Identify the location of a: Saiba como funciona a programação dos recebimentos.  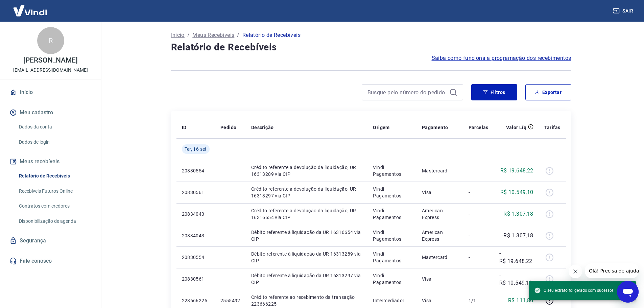
(501, 58).